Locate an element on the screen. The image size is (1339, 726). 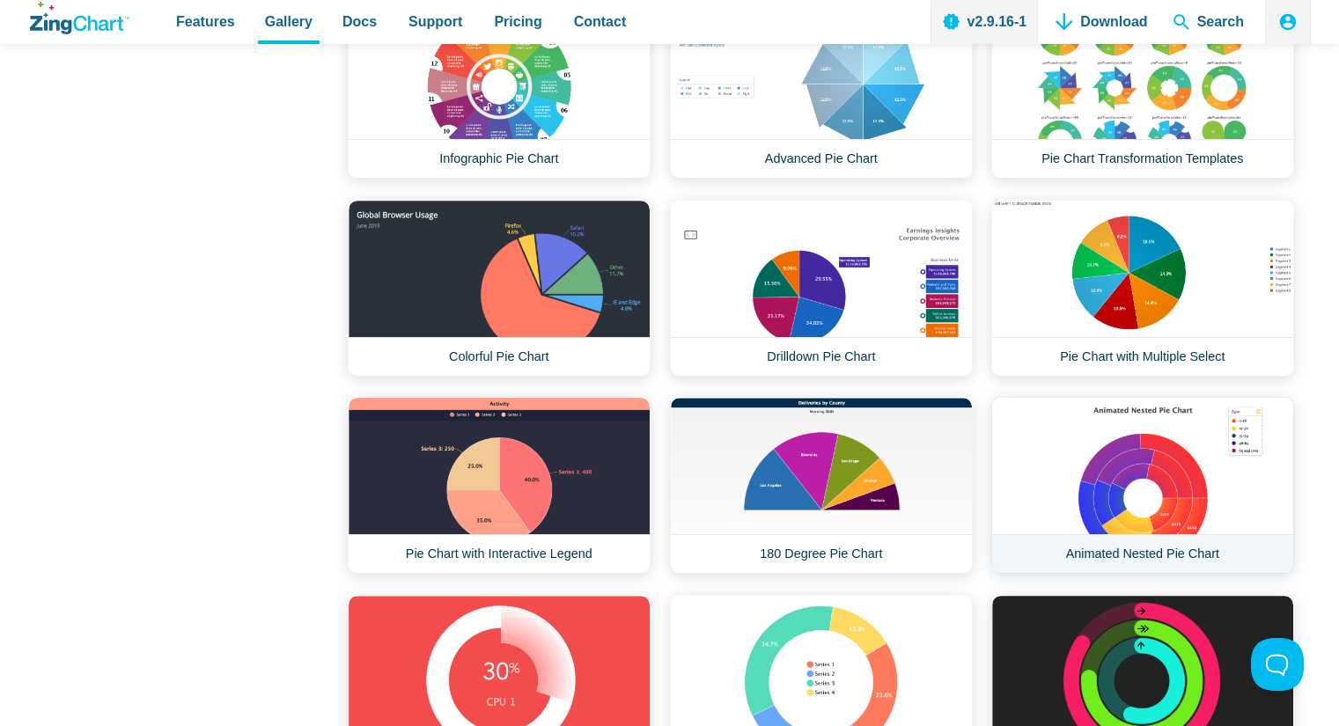
a: Pie Chart with Interactive Legend is located at coordinates (499, 485).